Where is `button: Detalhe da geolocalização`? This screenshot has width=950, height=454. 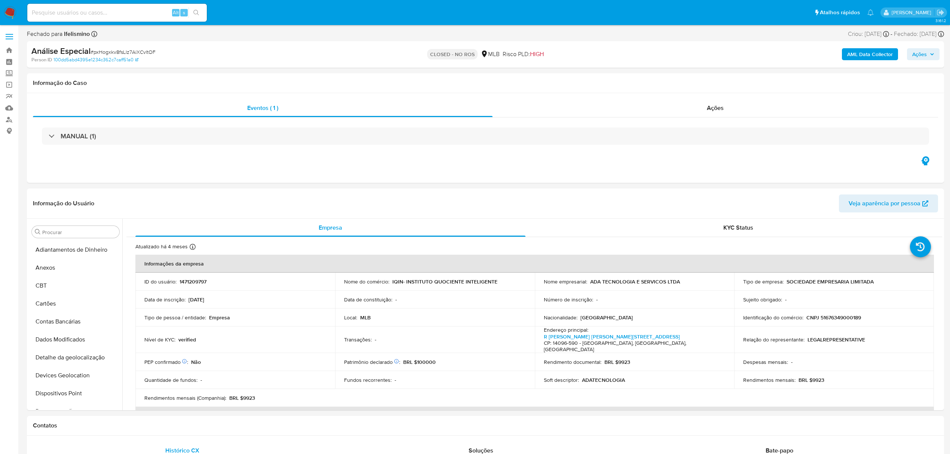
button: Detalhe da geolocalização is located at coordinates (76, 358).